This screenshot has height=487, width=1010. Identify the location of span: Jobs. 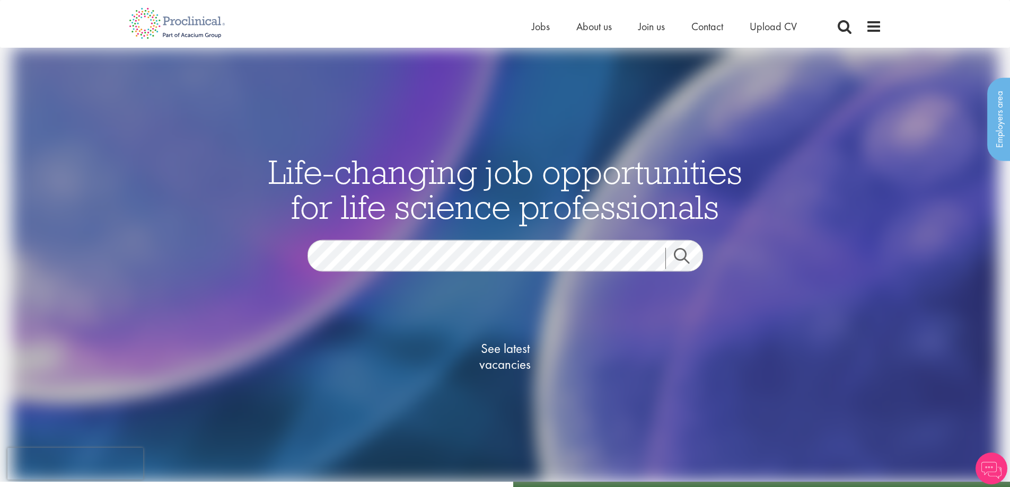
(541, 27).